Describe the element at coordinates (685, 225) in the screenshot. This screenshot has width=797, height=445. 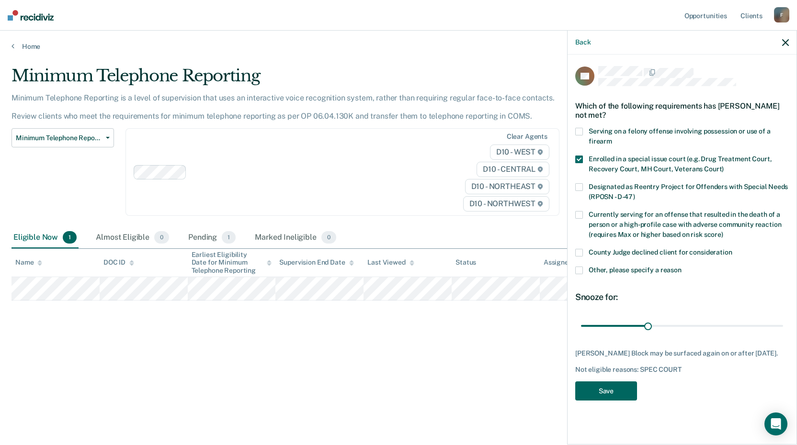
I see `span: Currently serving for an offense that resulted in the death of a person or a high-profile case wi...` at that location.